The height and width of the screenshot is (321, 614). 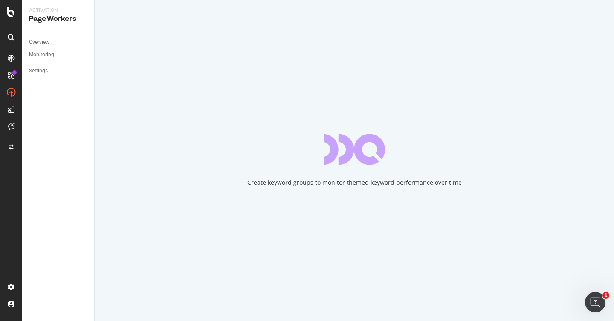 What do you see at coordinates (41, 55) in the screenshot?
I see `div: Monitoring` at bounding box center [41, 55].